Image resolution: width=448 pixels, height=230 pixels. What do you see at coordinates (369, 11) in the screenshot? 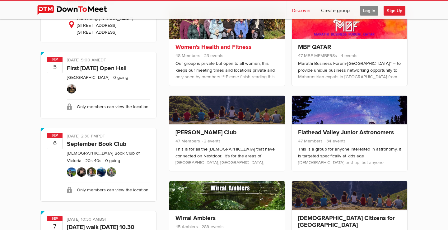
I see `span: Log In` at bounding box center [369, 11].